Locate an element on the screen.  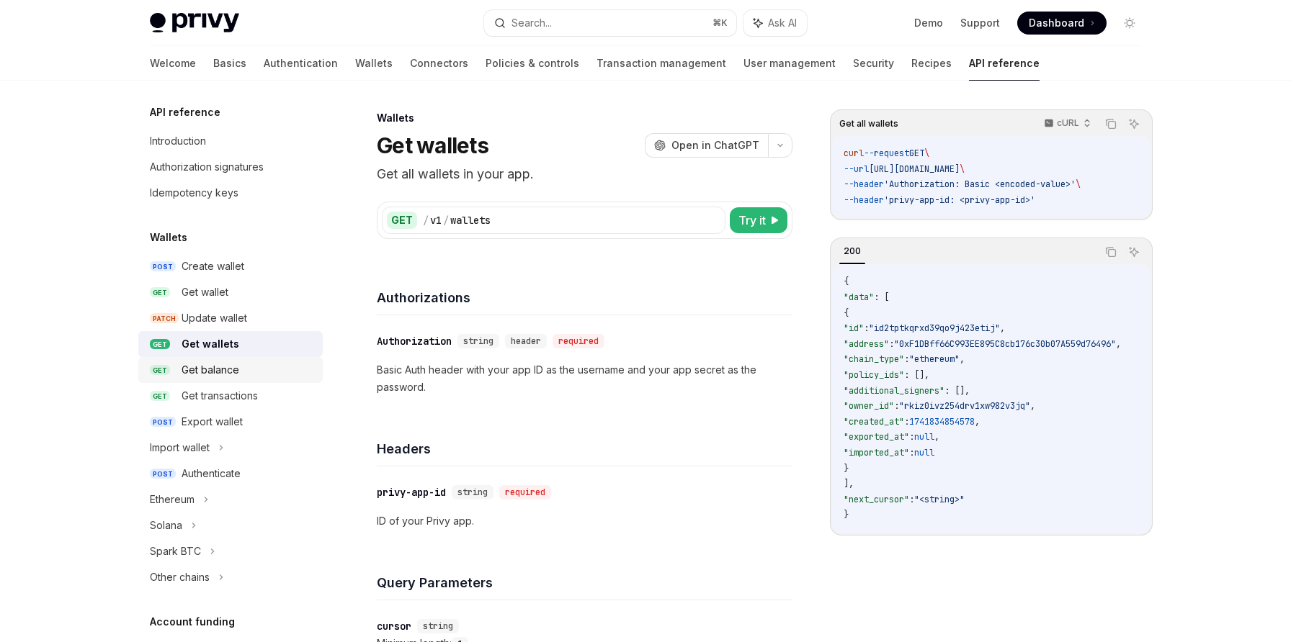
a: Support is located at coordinates (980, 23).